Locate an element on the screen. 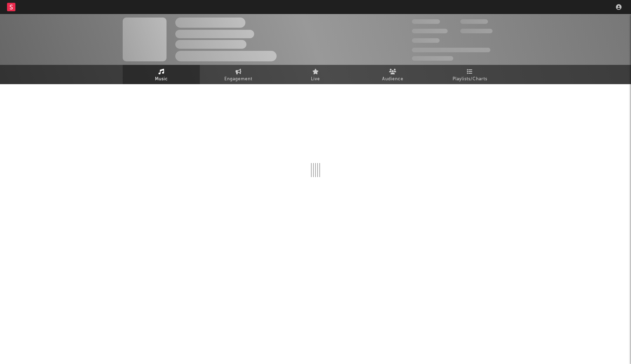  span: Live is located at coordinates (315, 79).